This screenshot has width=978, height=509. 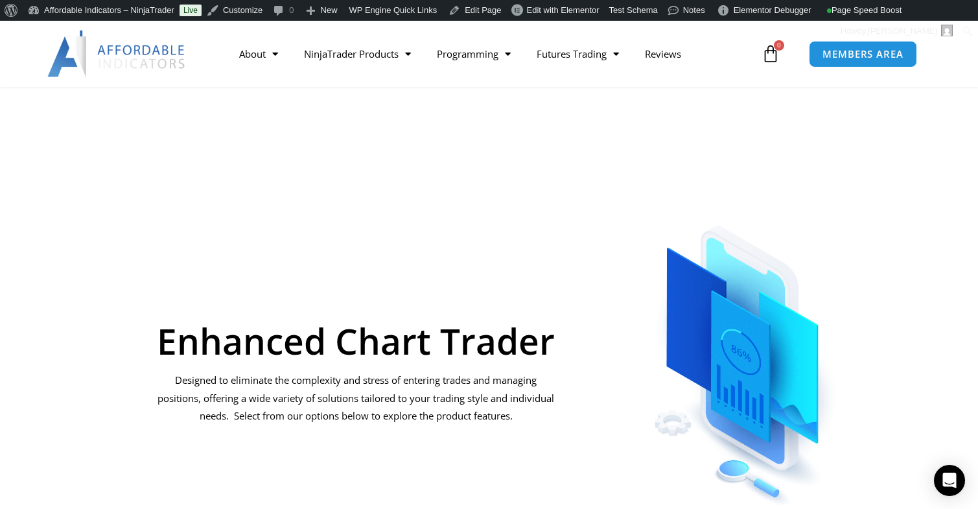 What do you see at coordinates (492, 54) in the screenshot?
I see `nav: Menu` at bounding box center [492, 54].